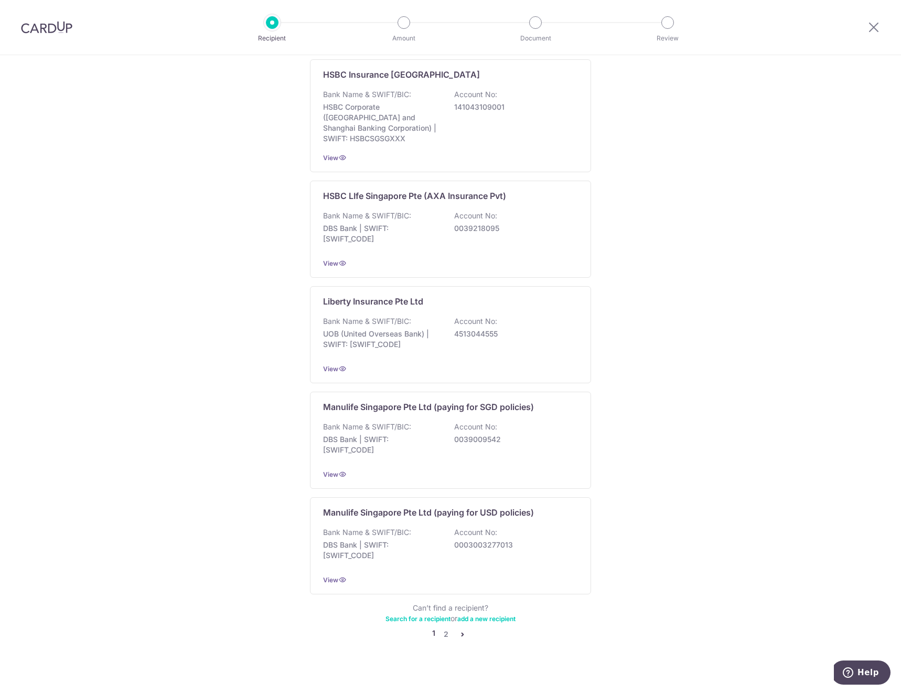 This screenshot has width=901, height=692. Describe the element at coordinates (513, 439) in the screenshot. I see `p: 0039009542` at that location.